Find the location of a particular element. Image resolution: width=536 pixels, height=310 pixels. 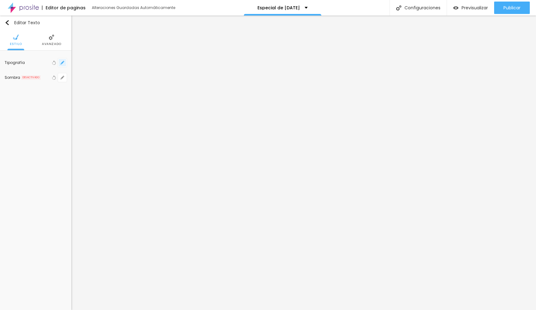

span: Previsualizar is located at coordinates (474, 8).